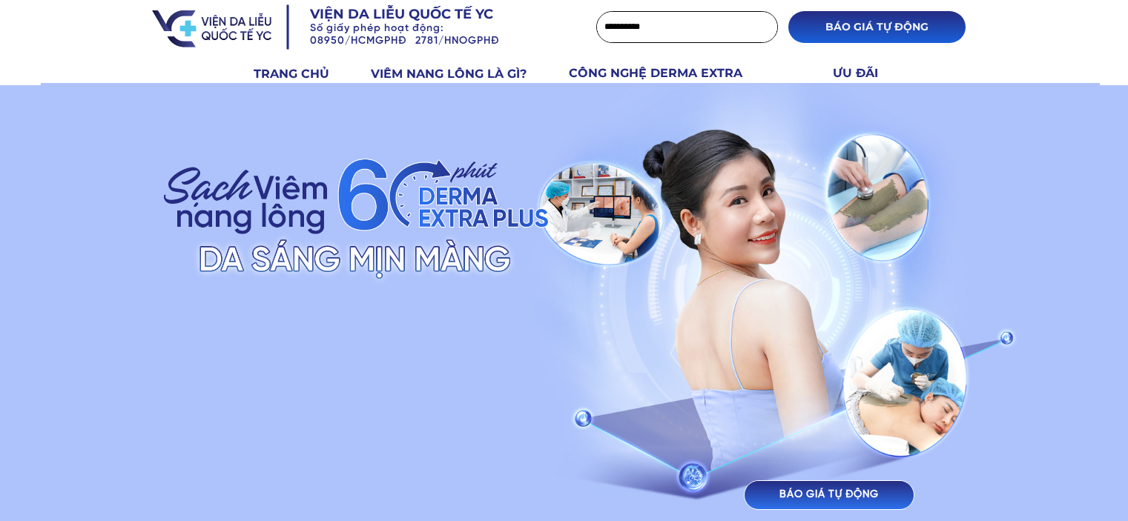 This screenshot has width=1128, height=521. What do you see at coordinates (673, 82) in the screenshot?
I see `h3: CÔNG NGHỆ DERMA EXTRA PLUS` at bounding box center [673, 82].